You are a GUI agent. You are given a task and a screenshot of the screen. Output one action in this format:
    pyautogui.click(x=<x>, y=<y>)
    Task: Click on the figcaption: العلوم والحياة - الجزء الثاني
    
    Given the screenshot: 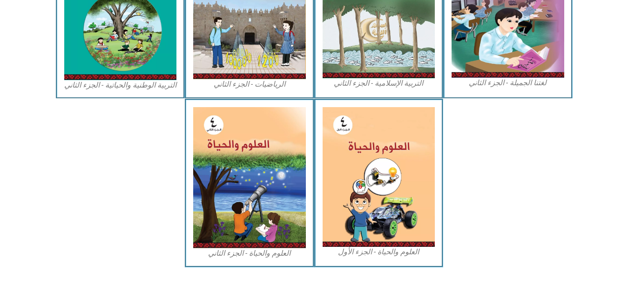 What is the action you would take?
    pyautogui.click(x=250, y=253)
    